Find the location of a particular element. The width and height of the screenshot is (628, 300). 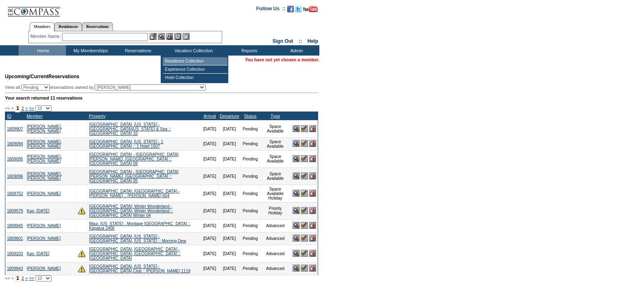

td: Space Available Holiday is located at coordinates (275, 194).